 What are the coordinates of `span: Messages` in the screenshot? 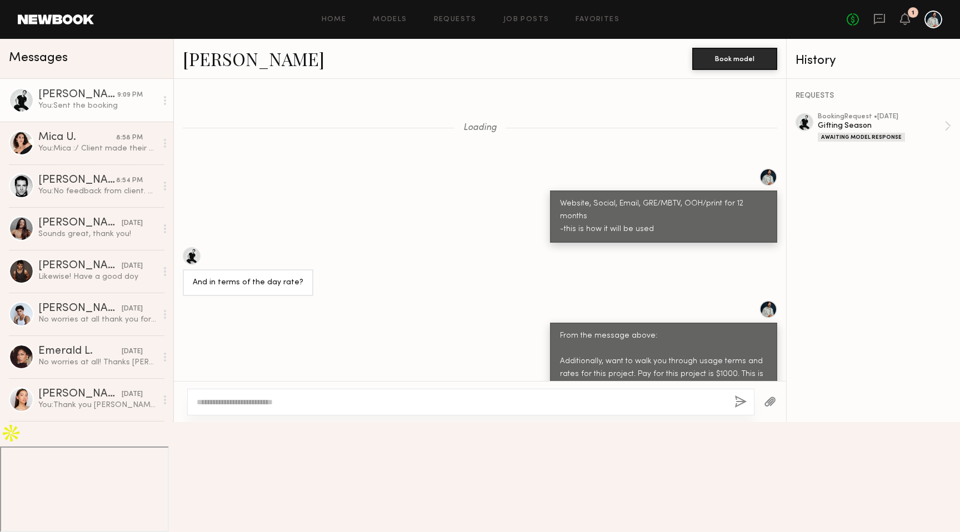 It's located at (38, 58).